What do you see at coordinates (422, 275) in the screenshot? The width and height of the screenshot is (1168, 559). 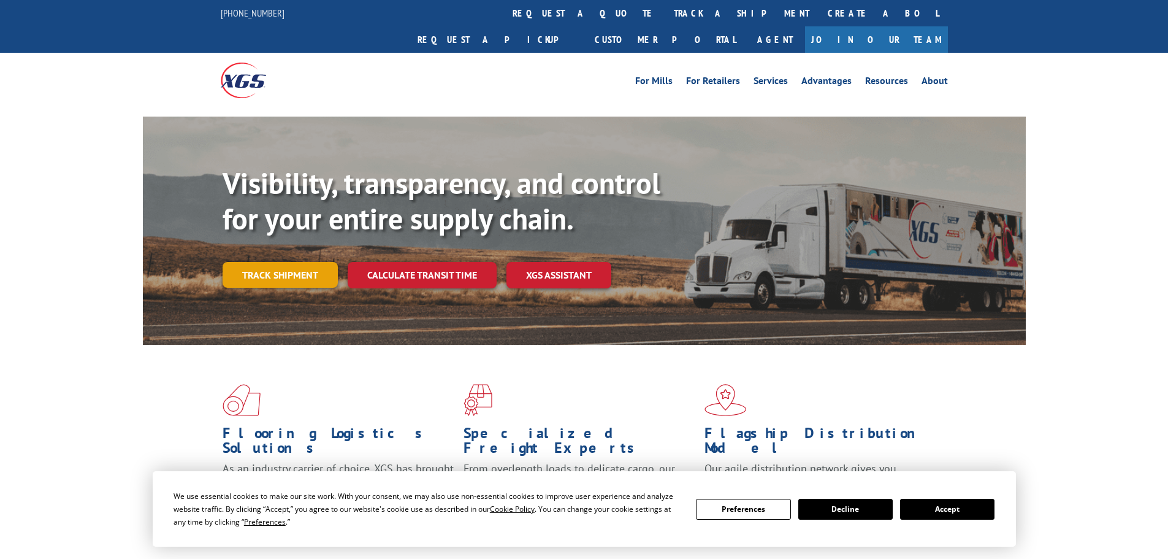 I see `a: Calculate transit time` at bounding box center [422, 275].